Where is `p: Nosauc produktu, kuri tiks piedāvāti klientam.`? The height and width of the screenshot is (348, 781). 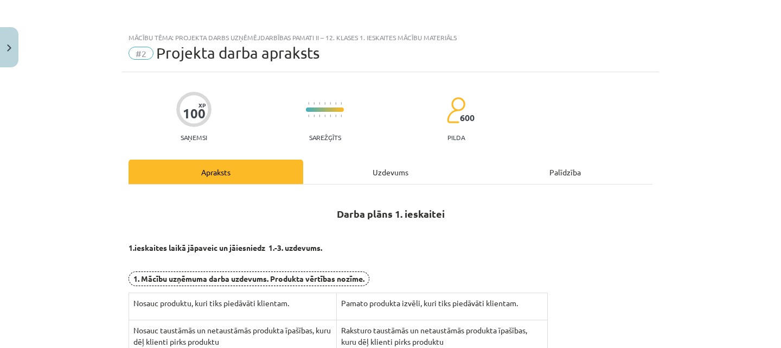 p: Nosauc produktu, kuri tiks piedāvāti klientam. is located at coordinates (233, 303).